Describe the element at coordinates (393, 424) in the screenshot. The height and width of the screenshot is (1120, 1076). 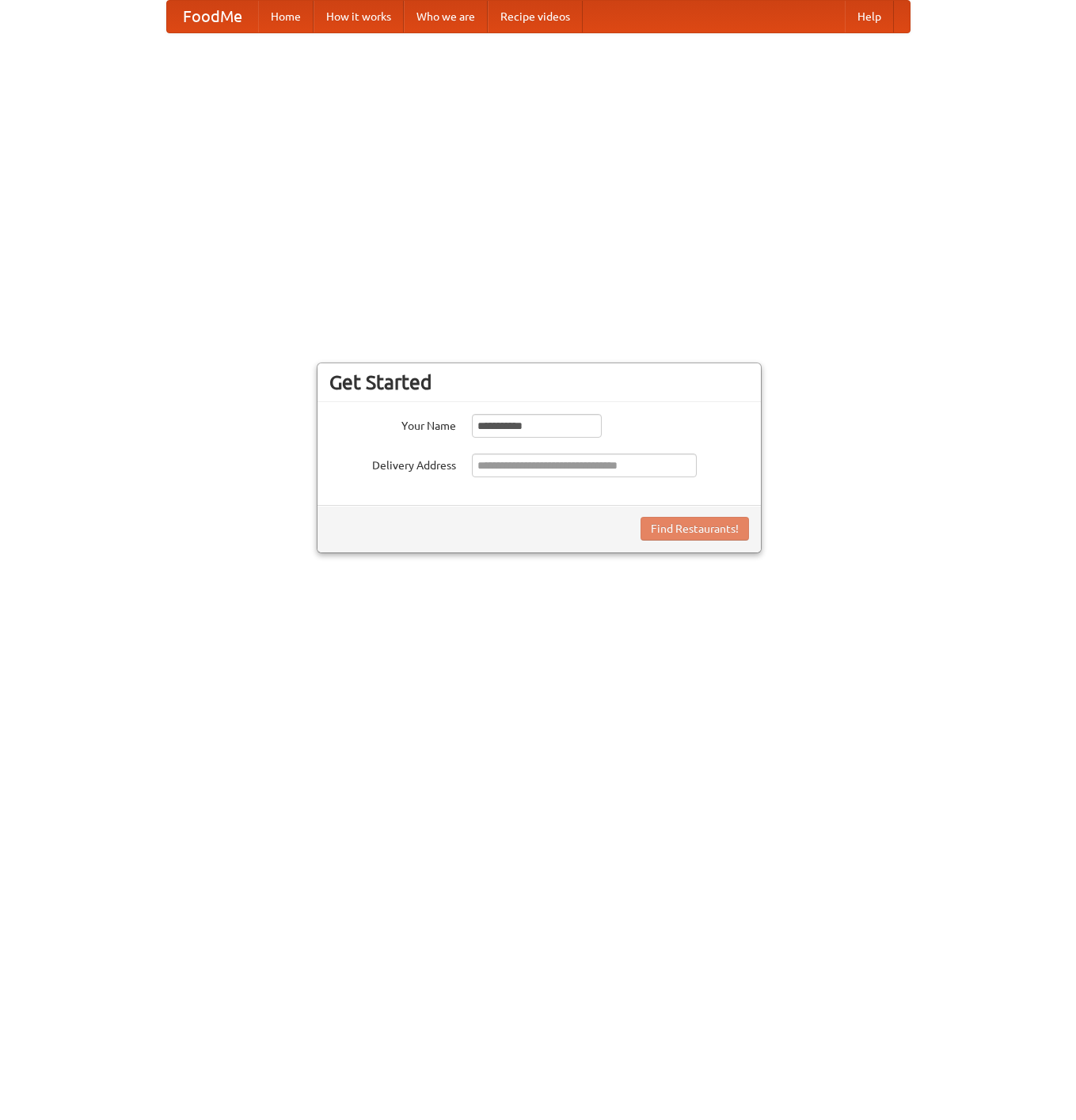
I see `label: Your Name` at that location.